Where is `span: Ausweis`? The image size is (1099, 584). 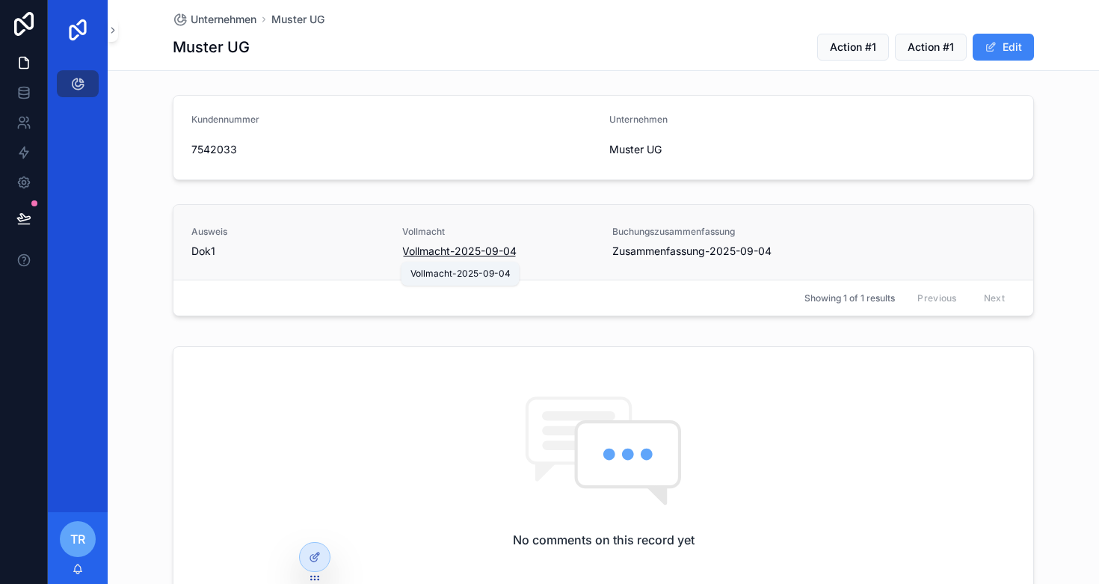
span: Ausweis is located at coordinates (288, 232).